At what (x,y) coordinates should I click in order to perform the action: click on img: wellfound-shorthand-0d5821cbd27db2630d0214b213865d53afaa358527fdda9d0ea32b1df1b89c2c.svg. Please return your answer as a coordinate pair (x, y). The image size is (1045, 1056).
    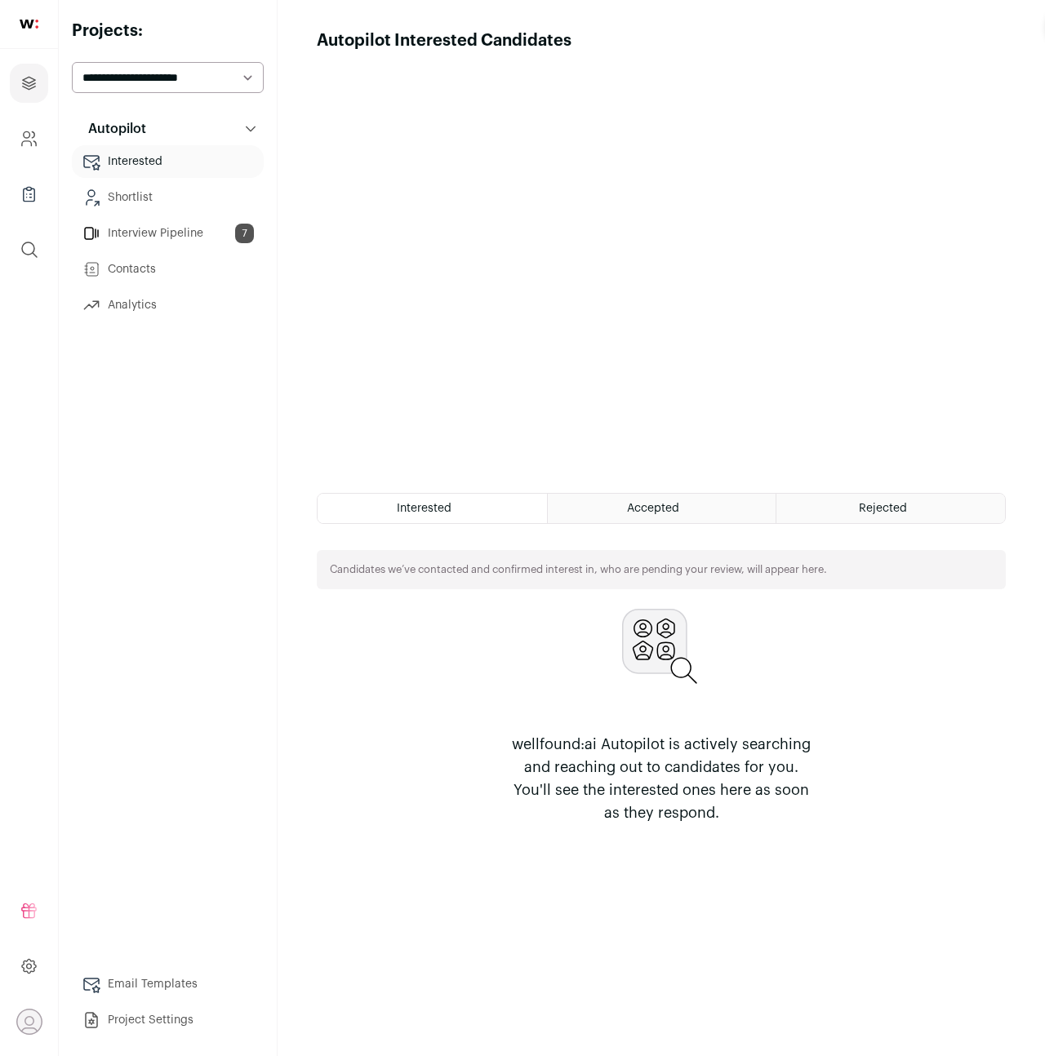
    Looking at the image, I should click on (29, 24).